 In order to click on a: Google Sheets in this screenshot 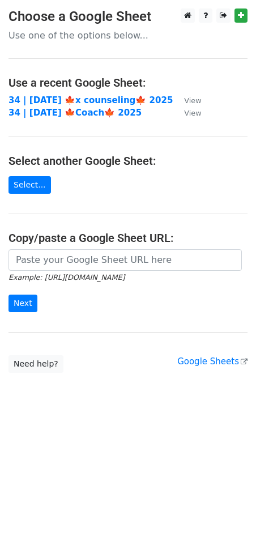, I will do `click(212, 361)`.